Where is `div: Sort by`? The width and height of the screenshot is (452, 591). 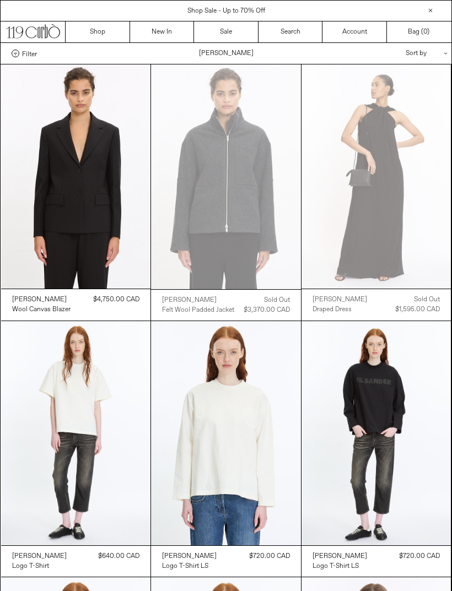
div: Sort by is located at coordinates (390, 53).